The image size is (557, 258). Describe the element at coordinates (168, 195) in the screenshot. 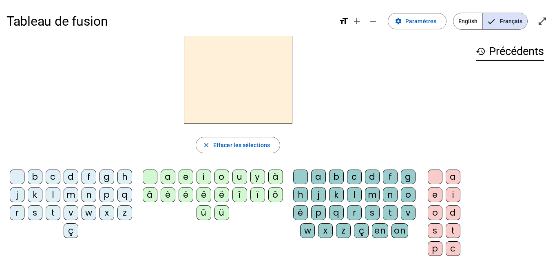

I see `div: è` at that location.